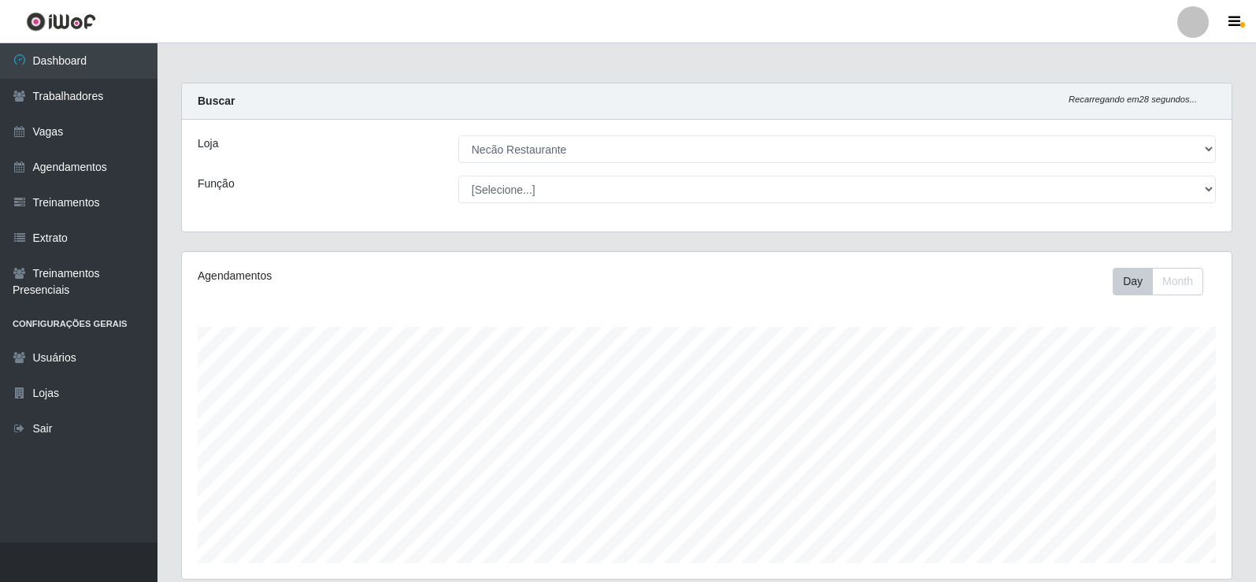 Image resolution: width=1256 pixels, height=582 pixels. What do you see at coordinates (1158, 281) in the screenshot?
I see `div: First group` at bounding box center [1158, 281].